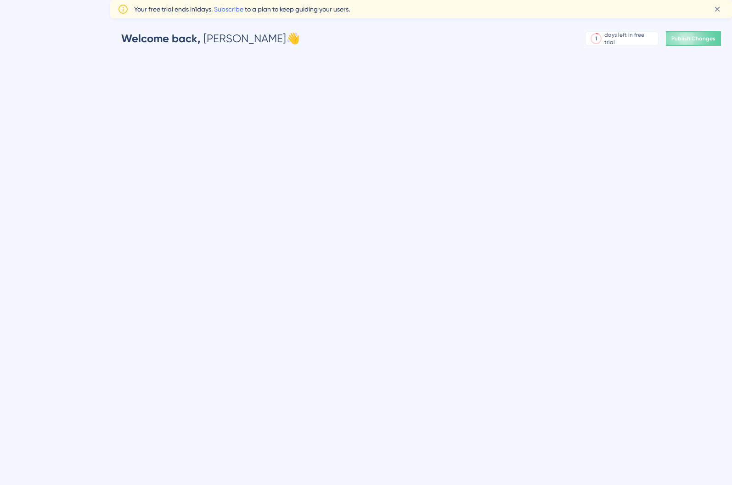 The height and width of the screenshot is (485, 732). I want to click on a: Subscribe, so click(229, 9).